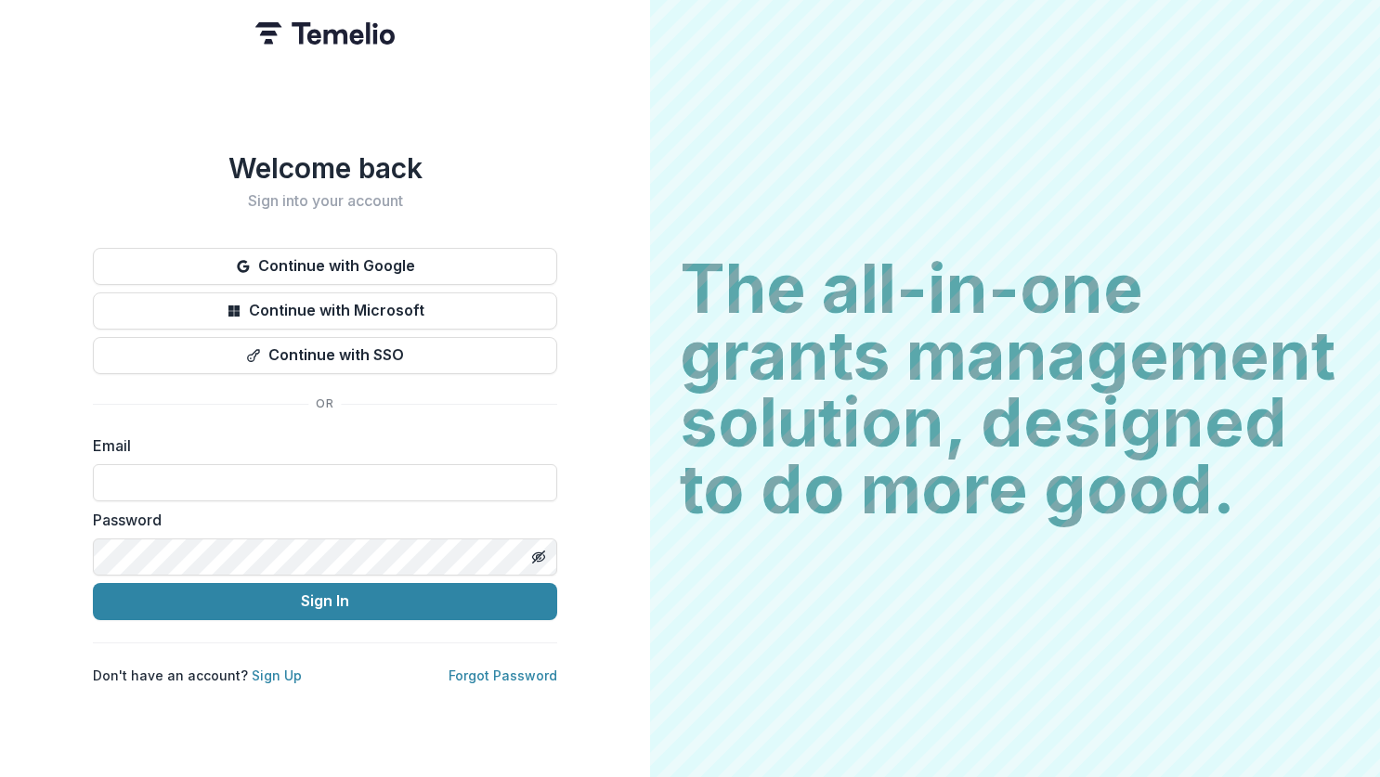 Image resolution: width=1380 pixels, height=777 pixels. I want to click on h1: Welcome back, so click(325, 168).